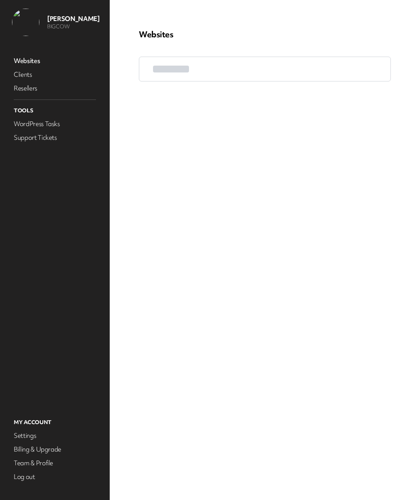 This screenshot has width=420, height=500. What do you see at coordinates (55, 449) in the screenshot?
I see `a: Billing & Upgrade` at bounding box center [55, 449].